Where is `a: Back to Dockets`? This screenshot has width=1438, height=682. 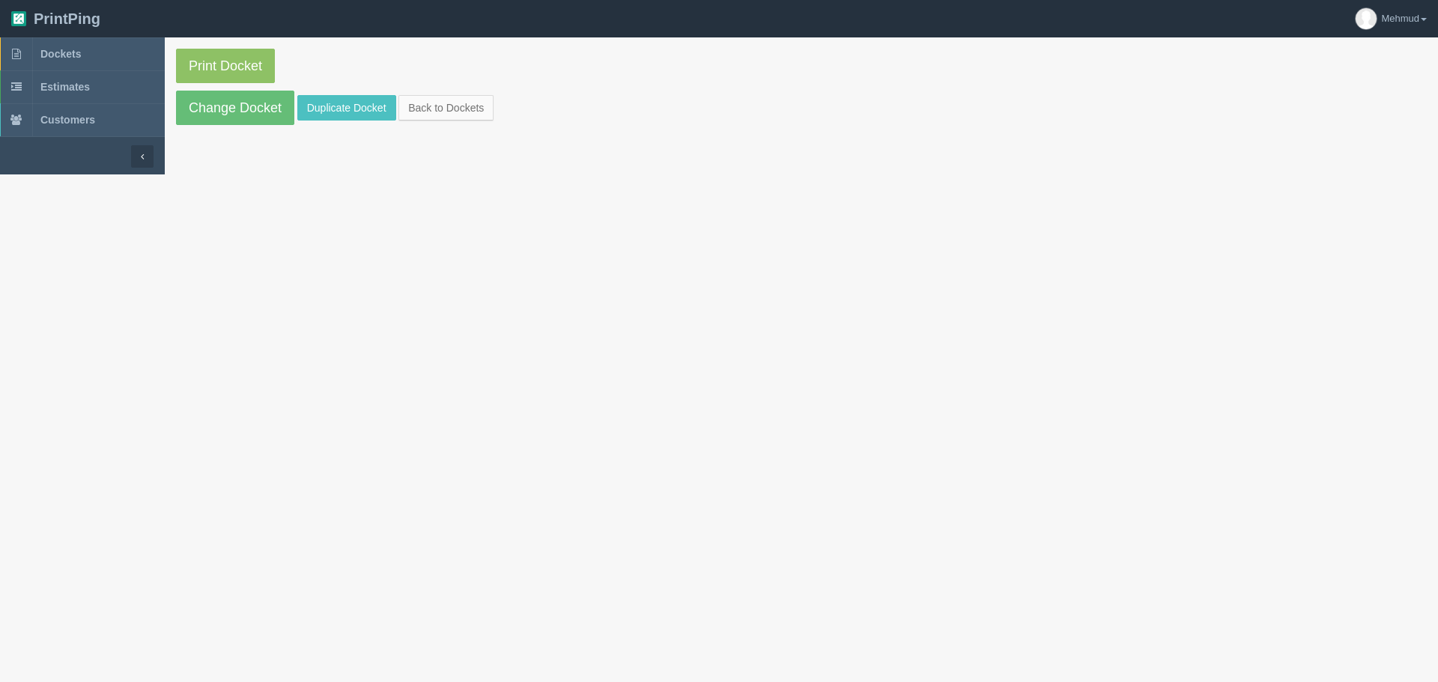
a: Back to Dockets is located at coordinates (446, 108).